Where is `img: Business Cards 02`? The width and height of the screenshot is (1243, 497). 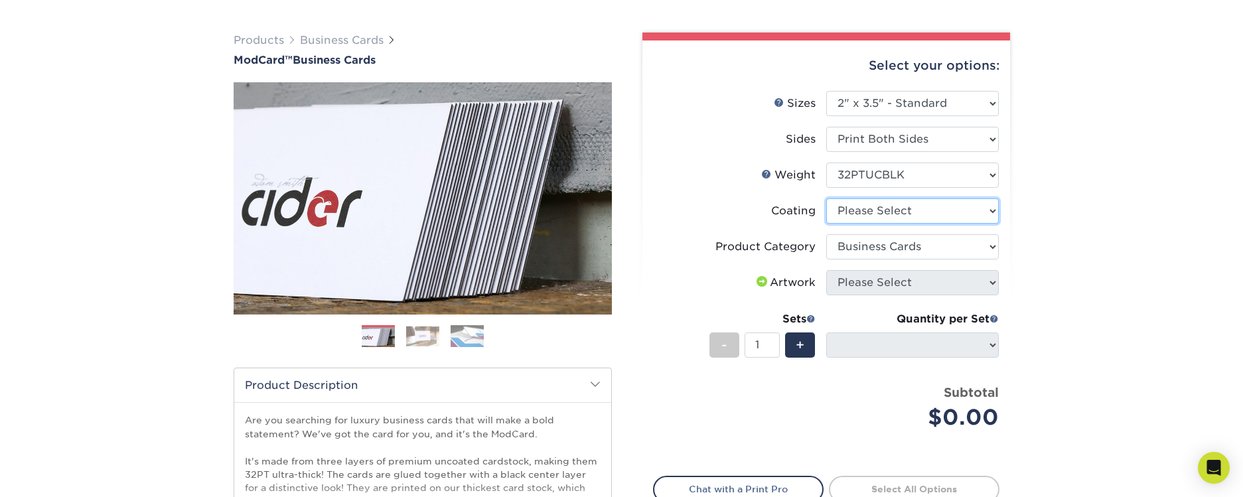 img: Business Cards 02 is located at coordinates (423, 336).